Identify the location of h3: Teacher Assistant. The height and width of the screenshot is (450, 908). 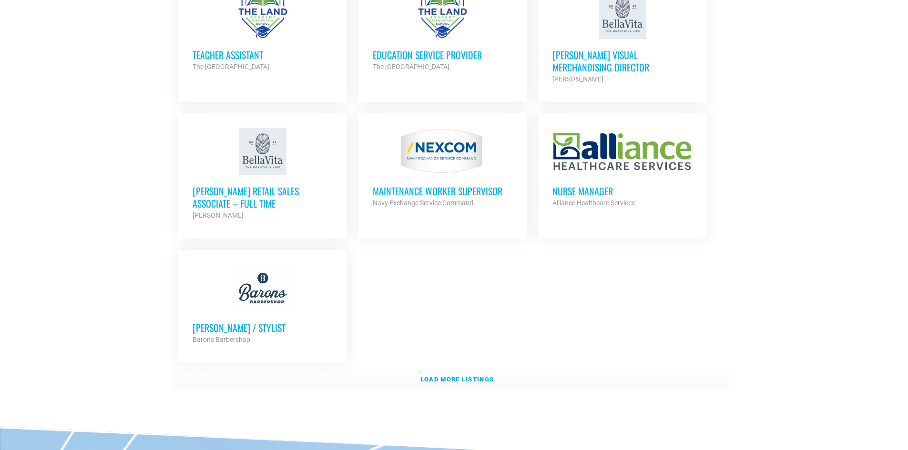
(263, 55).